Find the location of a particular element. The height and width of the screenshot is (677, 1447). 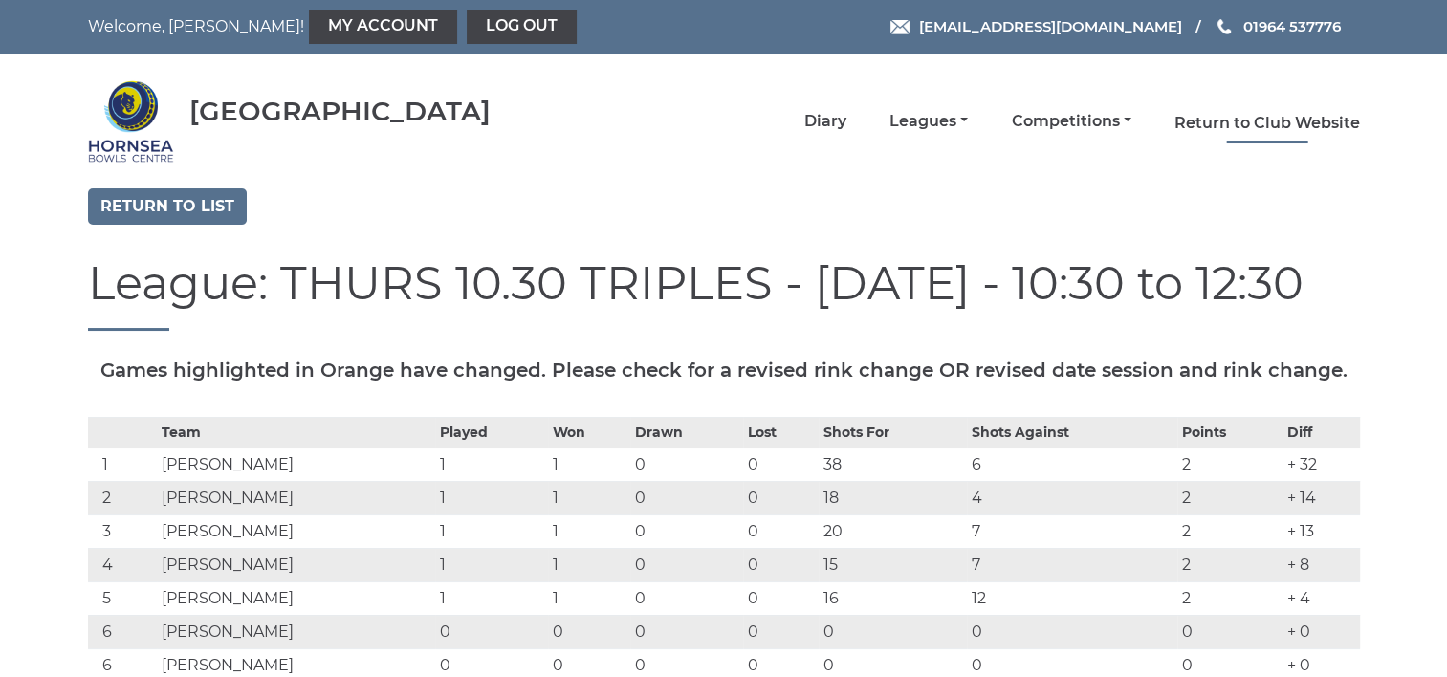

img: Hornsea Bowls Centre is located at coordinates (131, 121).